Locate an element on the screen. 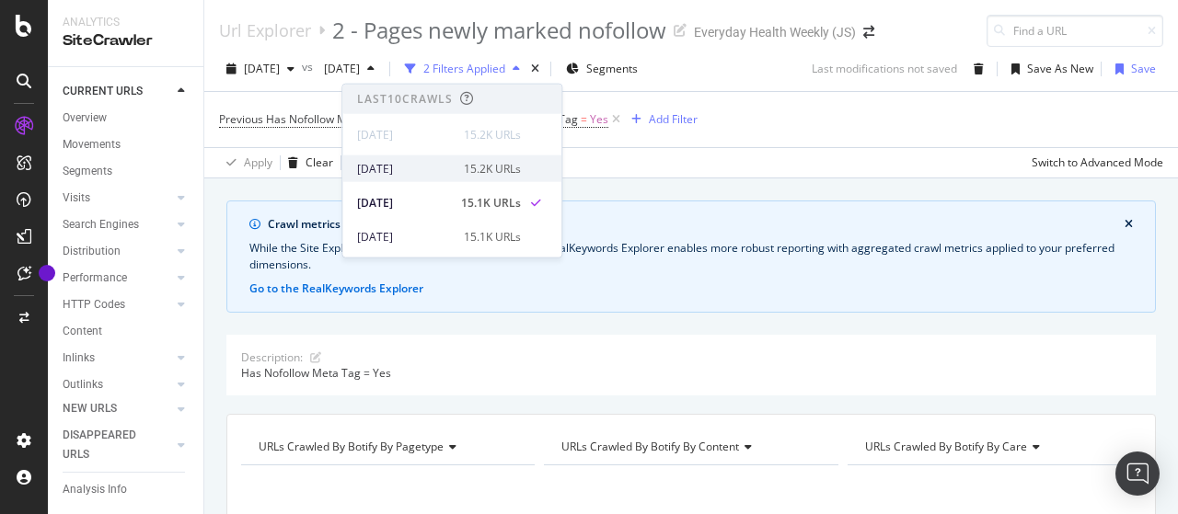 The width and height of the screenshot is (1178, 514). div: DISAPPEARED URLS is located at coordinates (109, 445).